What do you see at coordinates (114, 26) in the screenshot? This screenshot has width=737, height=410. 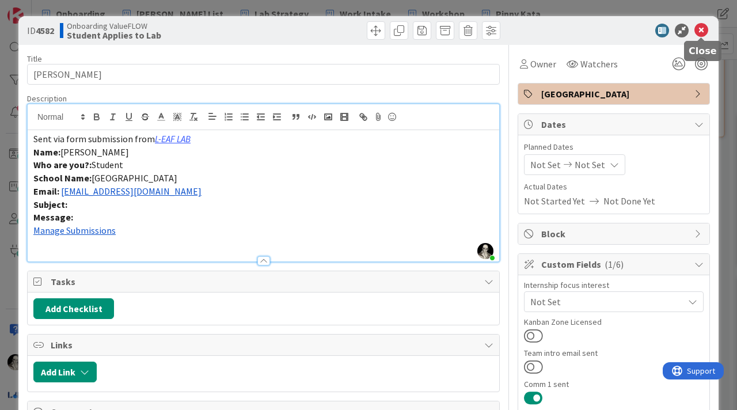 I see `span: Onboarding ValueFLOW` at bounding box center [114, 26].